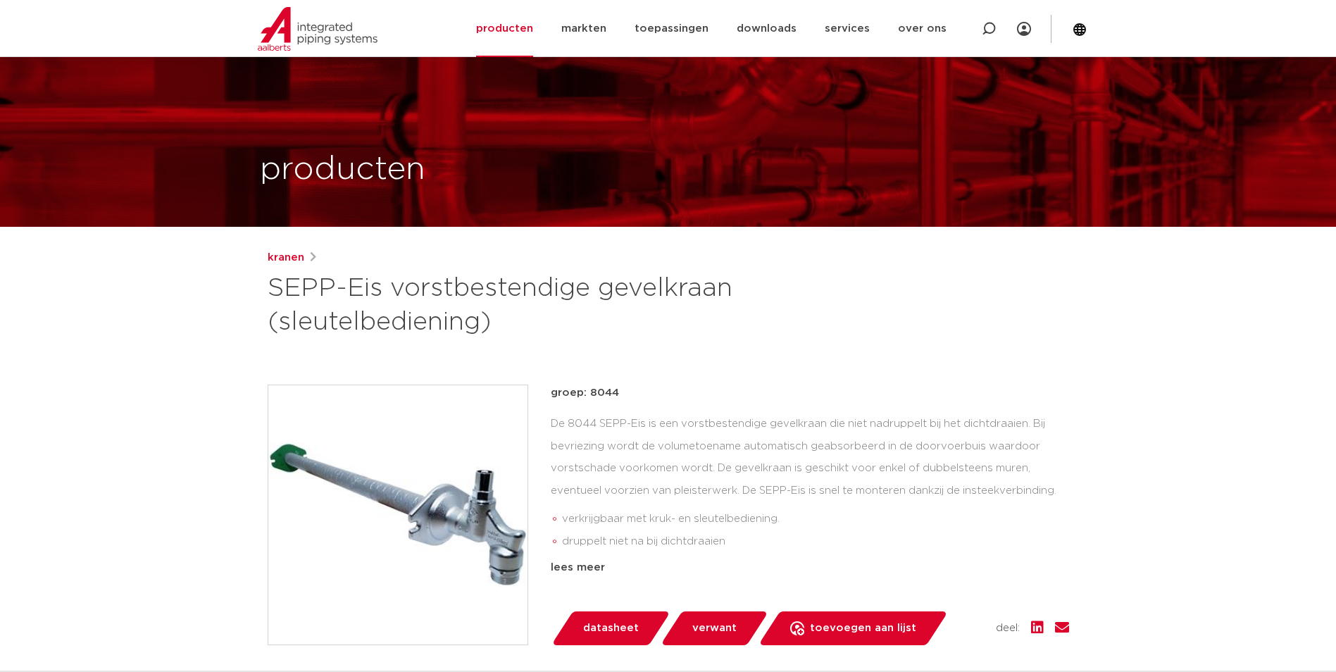  What do you see at coordinates (342, 170) in the screenshot?
I see `h1: producten` at bounding box center [342, 170].